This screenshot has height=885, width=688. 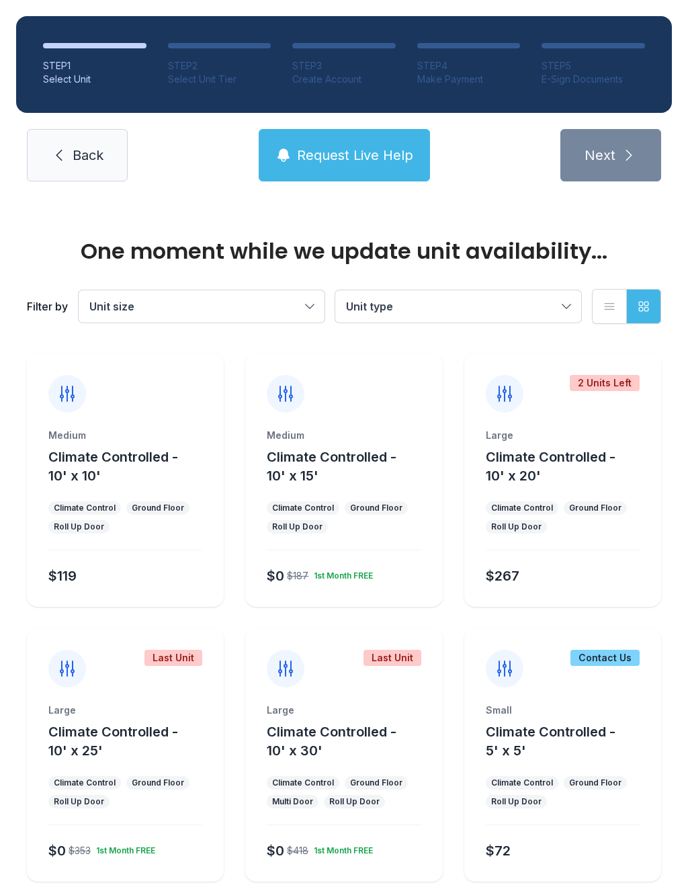 I want to click on div: E-Sign Documents, so click(x=593, y=79).